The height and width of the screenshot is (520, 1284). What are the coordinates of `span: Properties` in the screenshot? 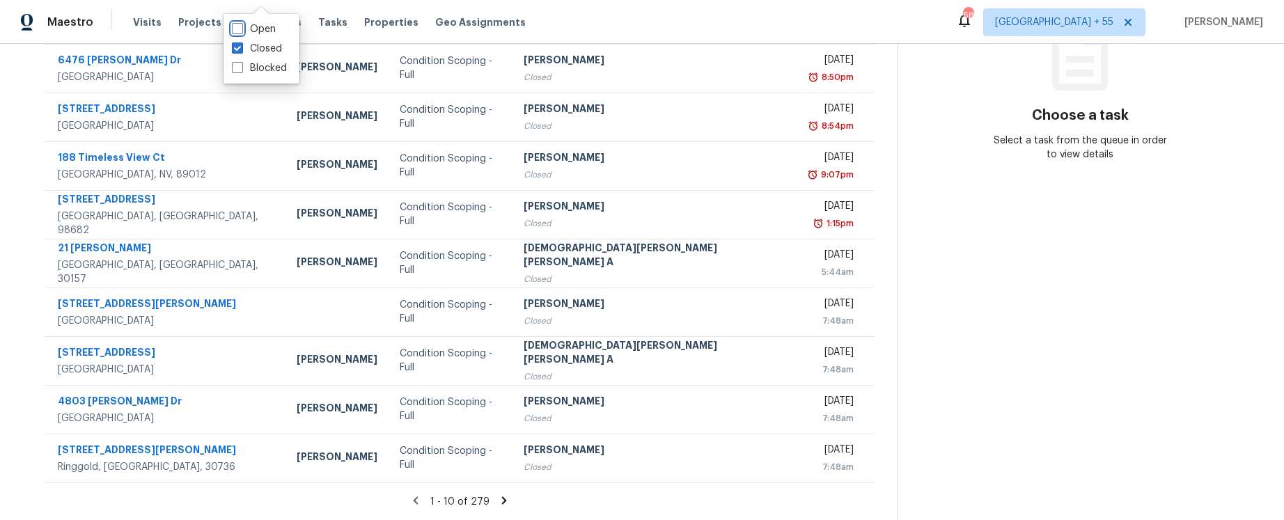 It's located at (391, 22).